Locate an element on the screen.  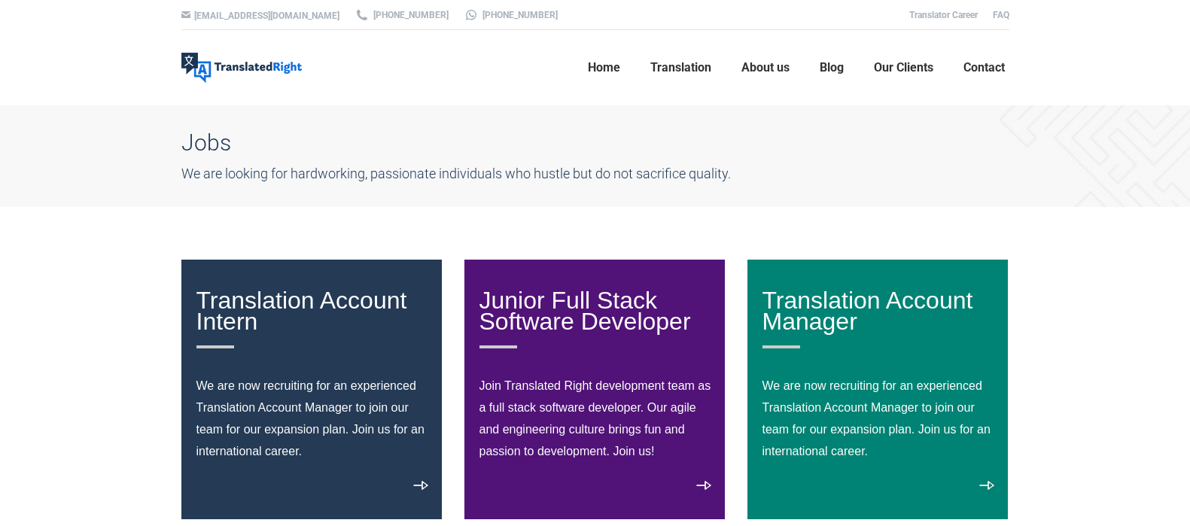
a: Contact is located at coordinates (984, 68).